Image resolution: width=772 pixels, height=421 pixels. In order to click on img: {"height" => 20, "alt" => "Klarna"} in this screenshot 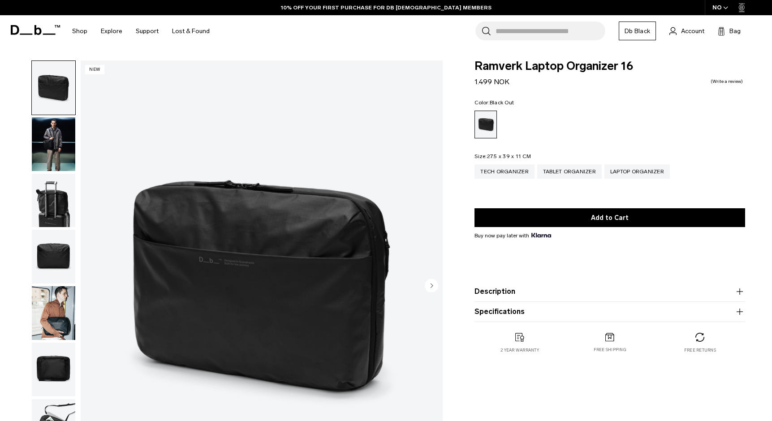, I will do `click(541, 235)`.